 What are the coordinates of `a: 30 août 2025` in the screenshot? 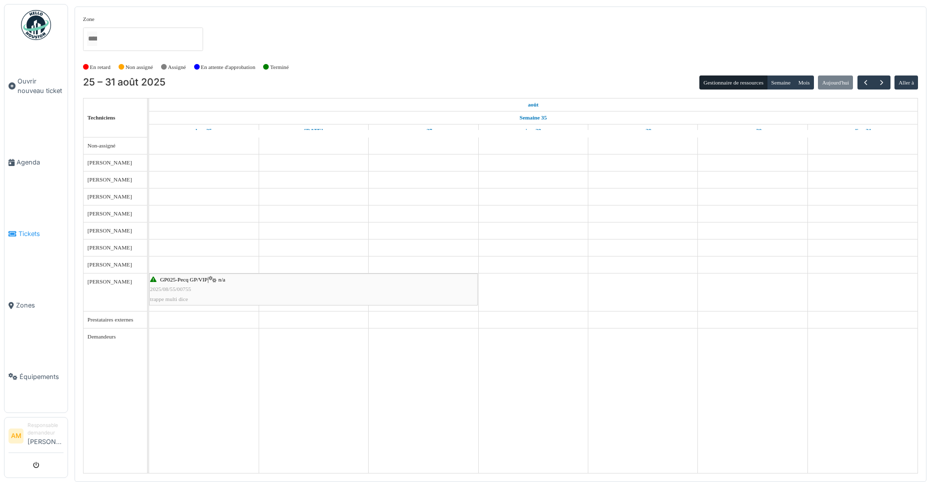 It's located at (753, 131).